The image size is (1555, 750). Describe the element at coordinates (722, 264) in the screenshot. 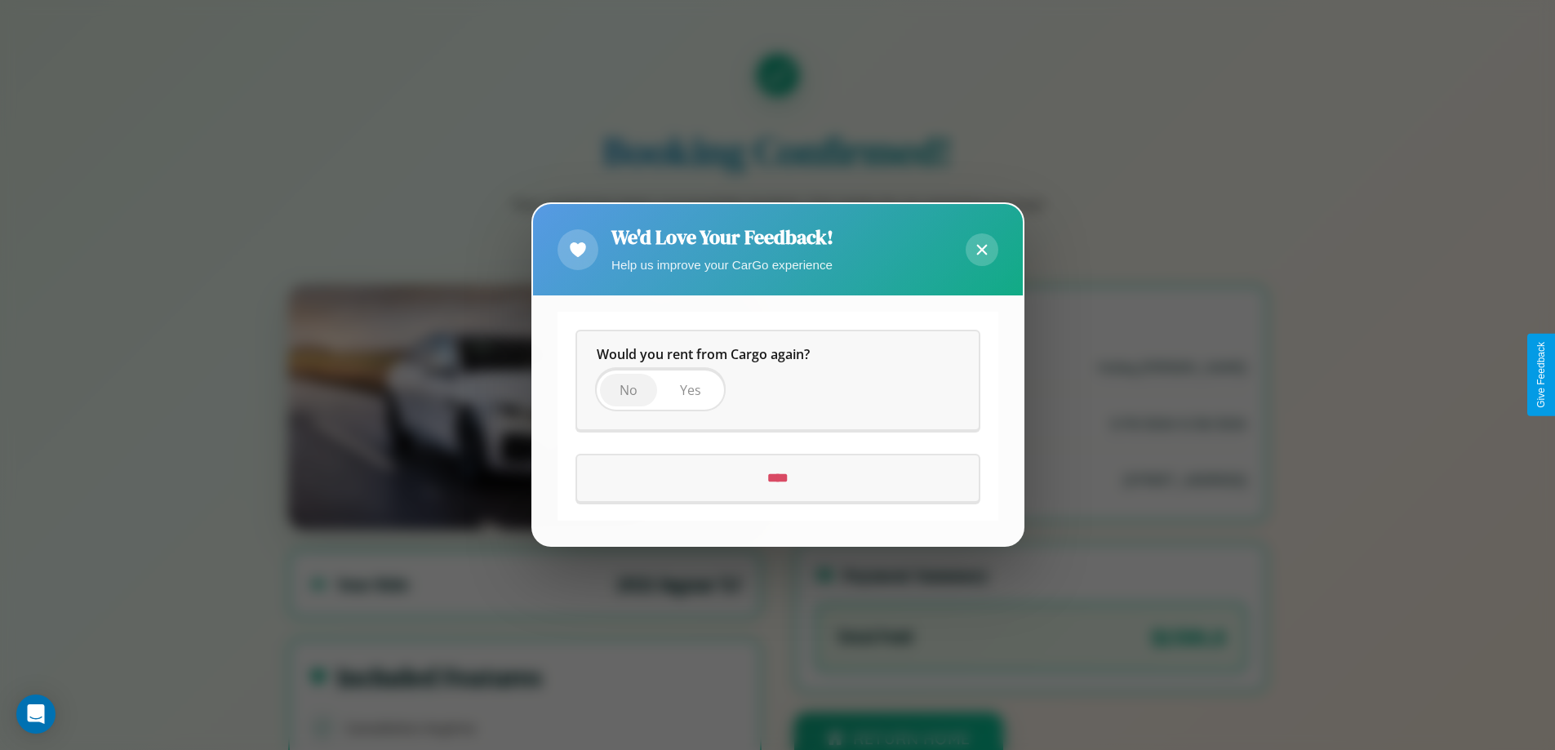

I see `p: Help us improve your CarGo experience` at that location.